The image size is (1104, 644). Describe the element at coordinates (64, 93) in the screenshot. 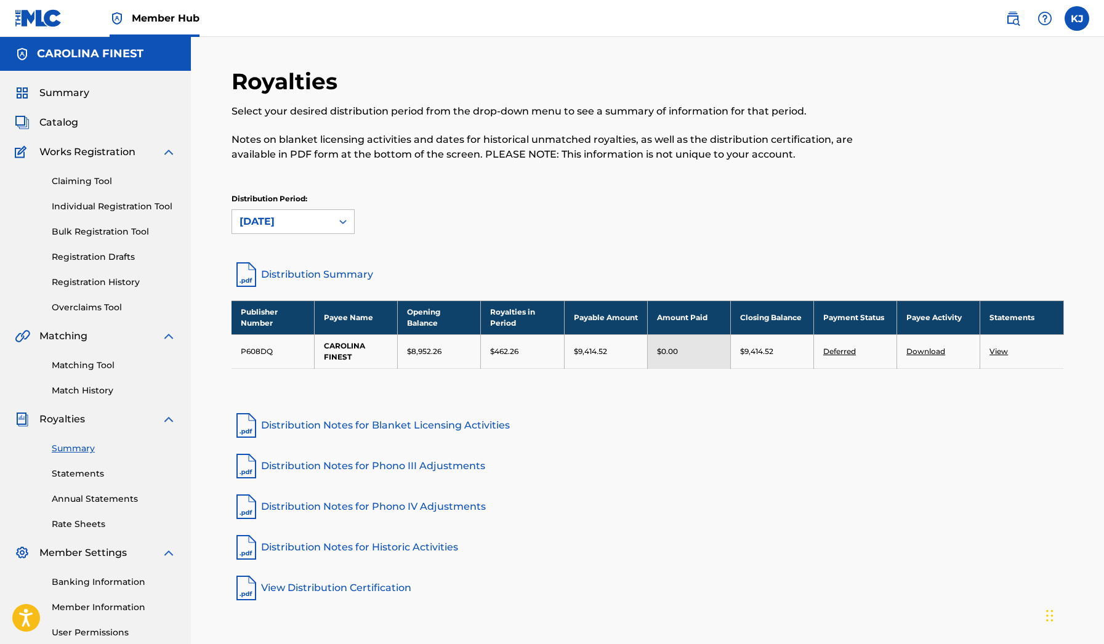

I see `span: Summary` at that location.